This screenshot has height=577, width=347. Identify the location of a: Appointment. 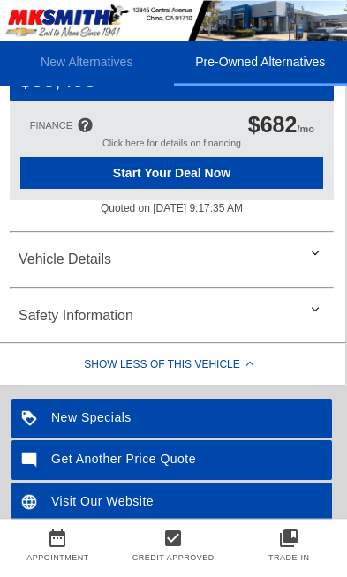
(57, 558).